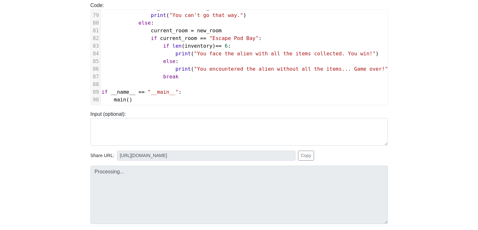 The image size is (478, 230). Describe the element at coordinates (123, 92) in the screenshot. I see `span: __name__` at that location.